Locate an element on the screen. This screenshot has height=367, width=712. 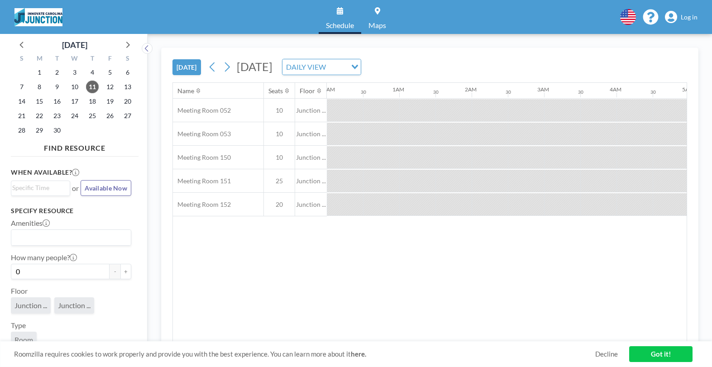
span: Thursday, September 18, 2025 is located at coordinates (92, 101).